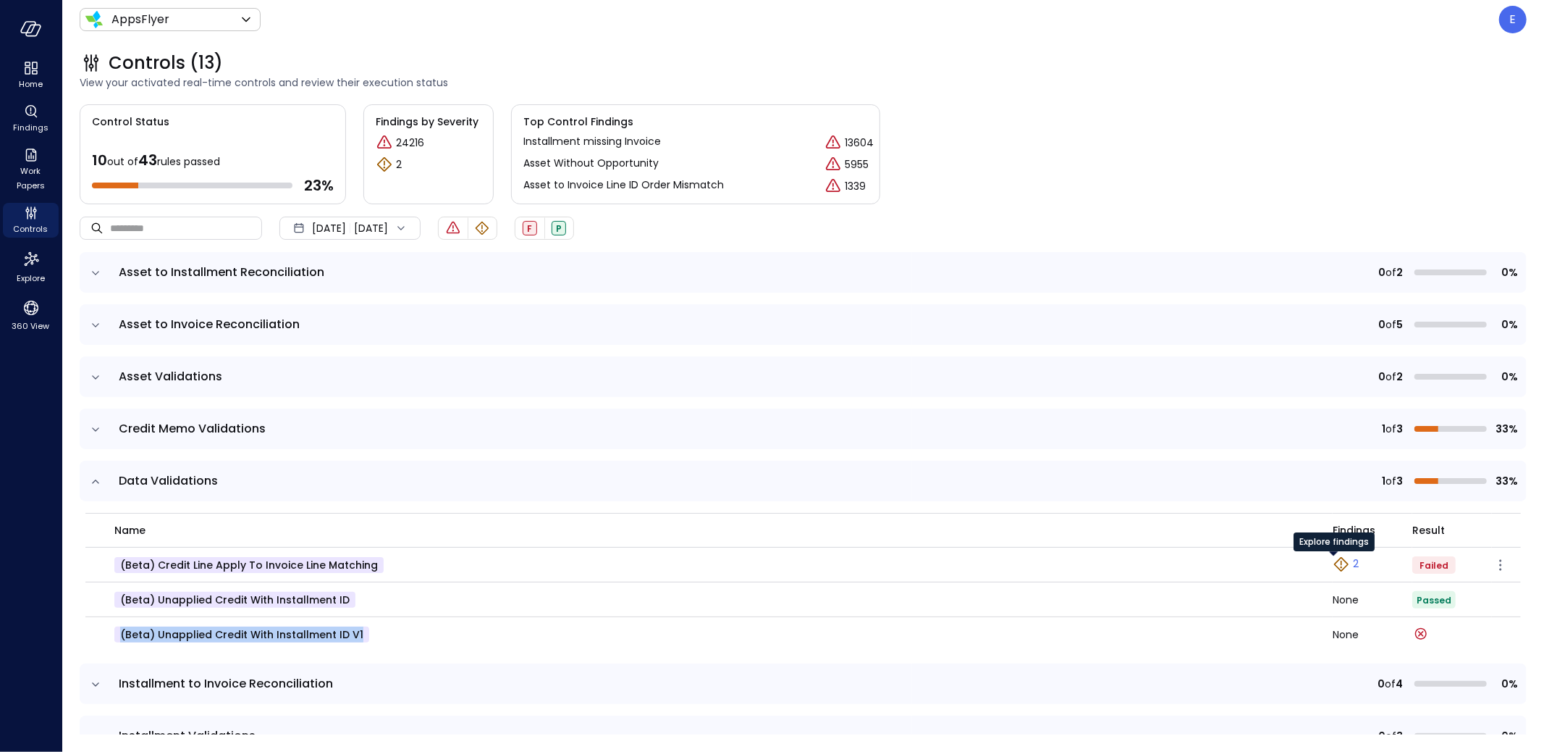 This screenshot has width=1544, height=752. Describe the element at coordinates (188, 161) in the screenshot. I see `span: rules passed` at that location.